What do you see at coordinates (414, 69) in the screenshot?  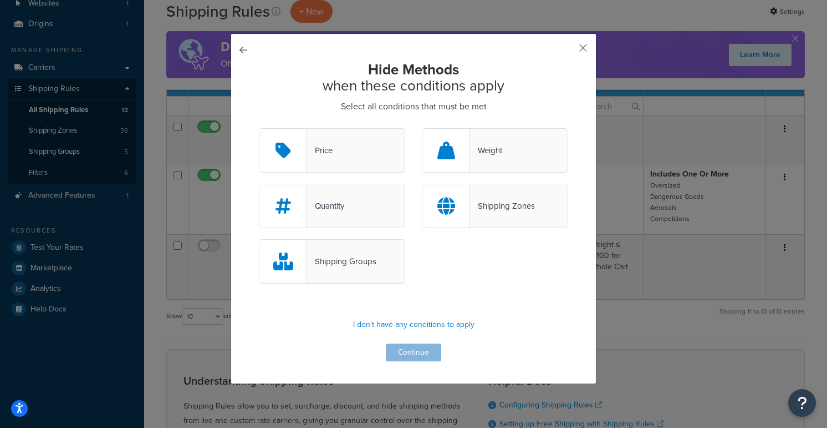 I see `strong: Hide Methods` at bounding box center [414, 69].